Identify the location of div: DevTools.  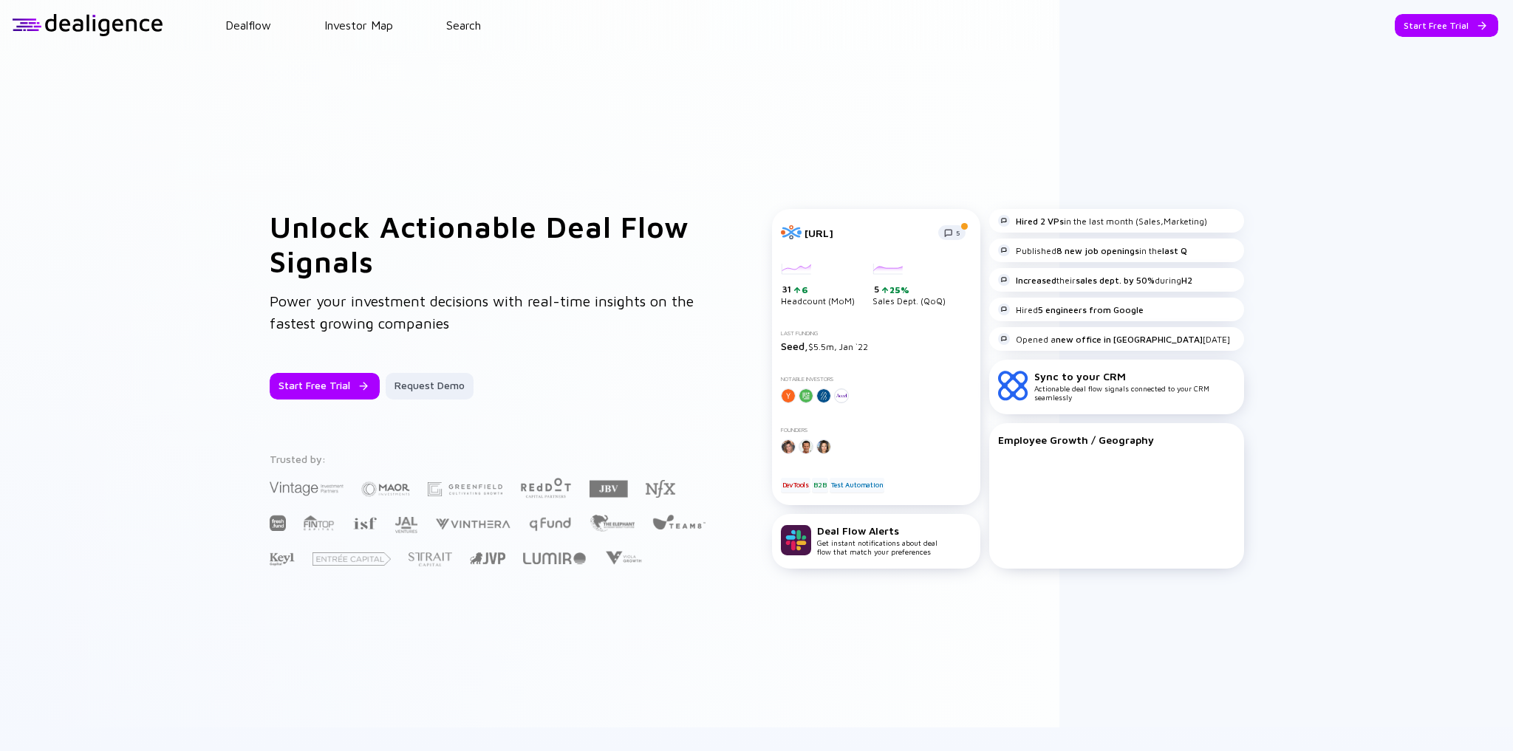
(796, 485).